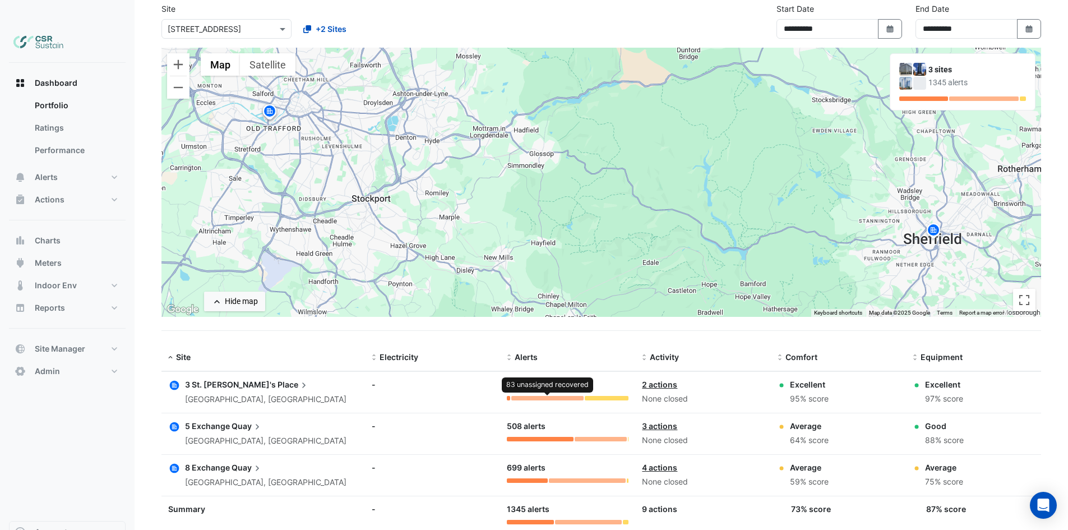 The width and height of the screenshot is (1068, 530). Describe the element at coordinates (67, 200) in the screenshot. I see `button: Actions` at that location.